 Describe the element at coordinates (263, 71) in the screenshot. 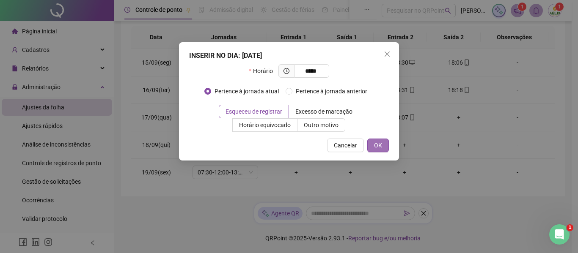

I see `label: Horário` at that location.